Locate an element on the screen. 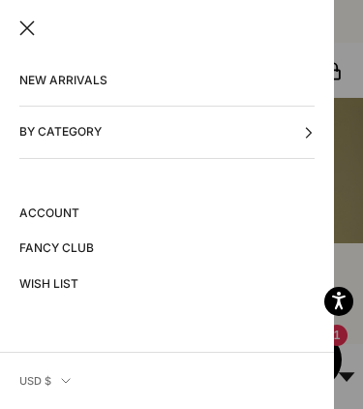 The width and height of the screenshot is (363, 409). button: By Category is located at coordinates (167, 132).